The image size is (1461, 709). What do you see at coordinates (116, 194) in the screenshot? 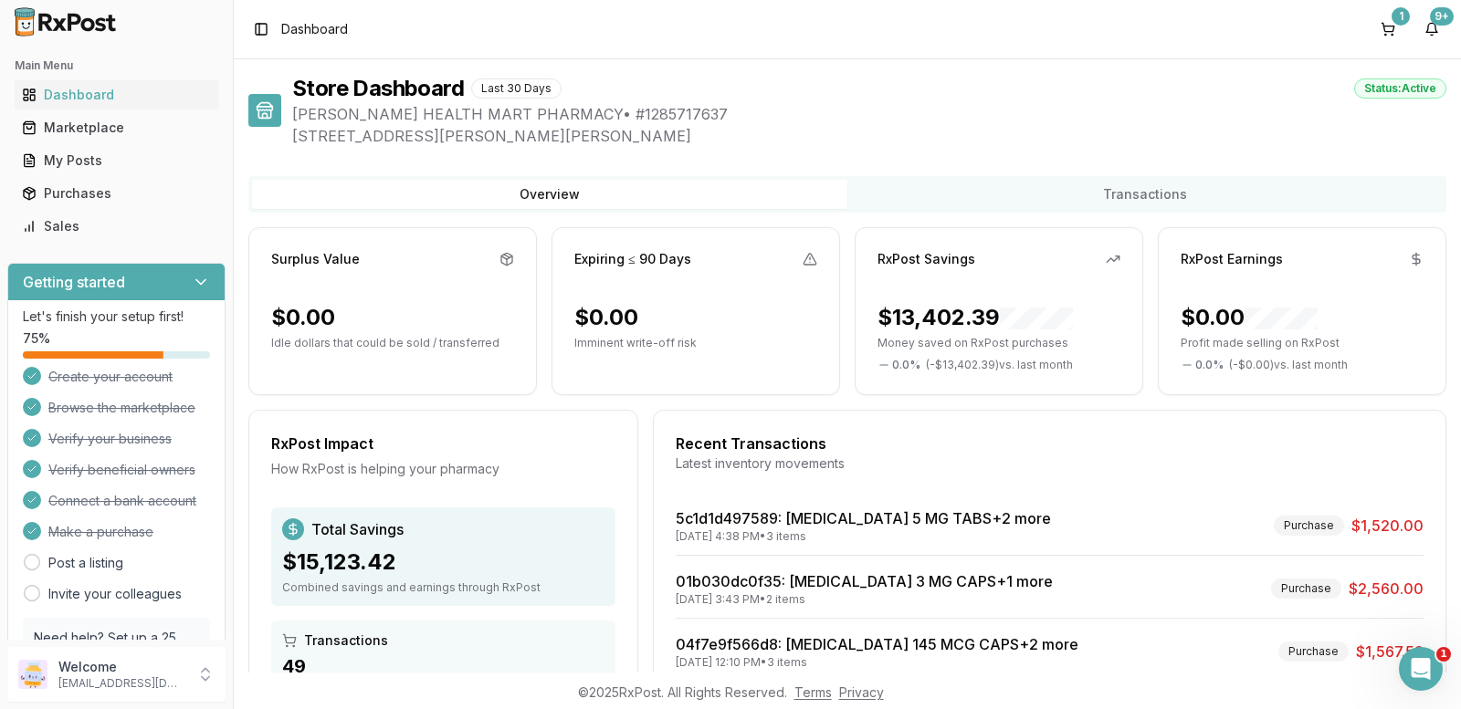
I see `button: Purchases` at bounding box center [116, 194].